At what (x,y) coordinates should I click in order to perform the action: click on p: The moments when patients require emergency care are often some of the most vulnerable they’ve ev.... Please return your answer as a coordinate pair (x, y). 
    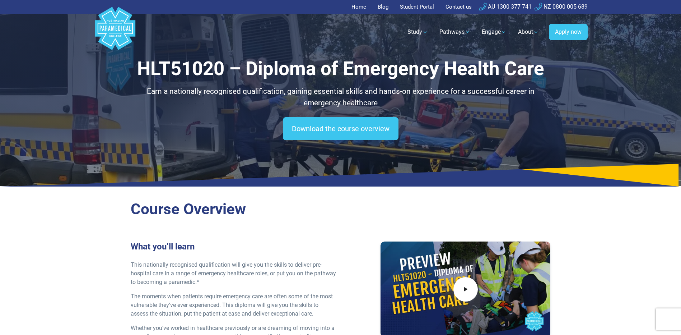
    Looking at the image, I should click on (233, 305).